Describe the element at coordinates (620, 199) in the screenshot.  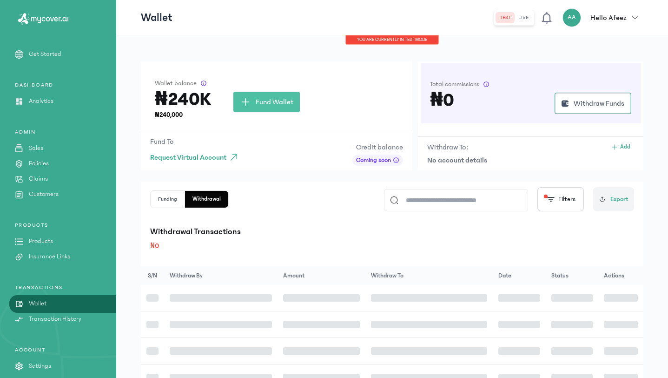
I see `span: Export` at that location.